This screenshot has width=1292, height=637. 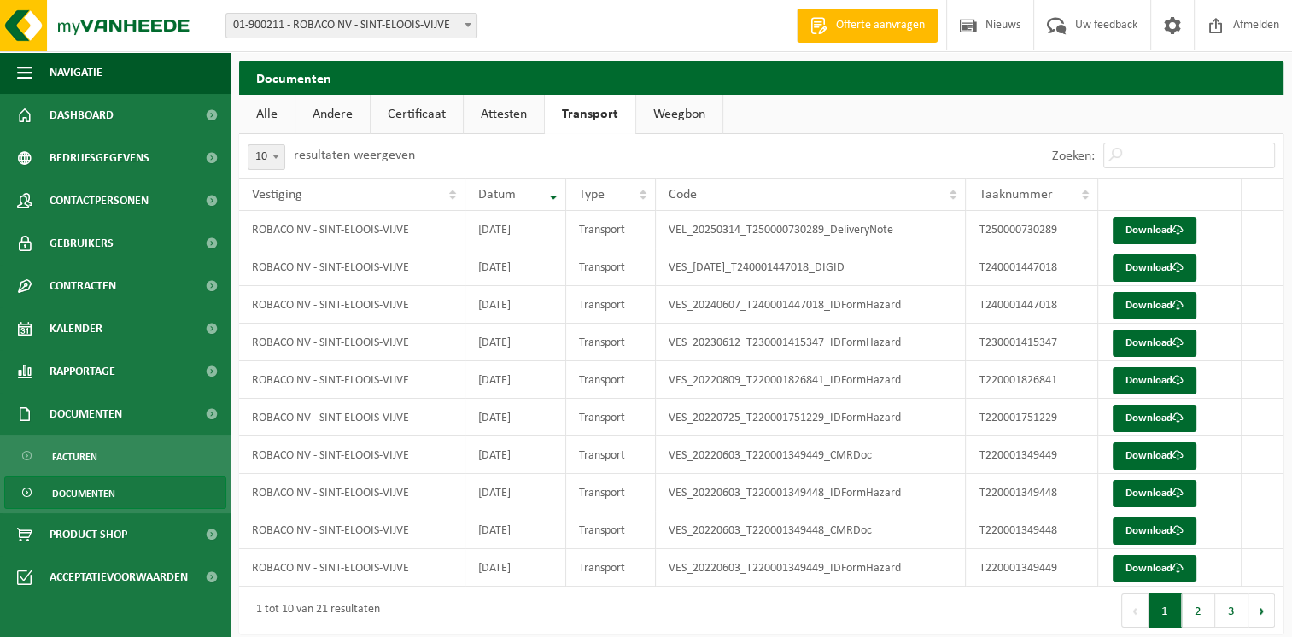 What do you see at coordinates (82, 371) in the screenshot?
I see `span: Rapportage` at bounding box center [82, 371].